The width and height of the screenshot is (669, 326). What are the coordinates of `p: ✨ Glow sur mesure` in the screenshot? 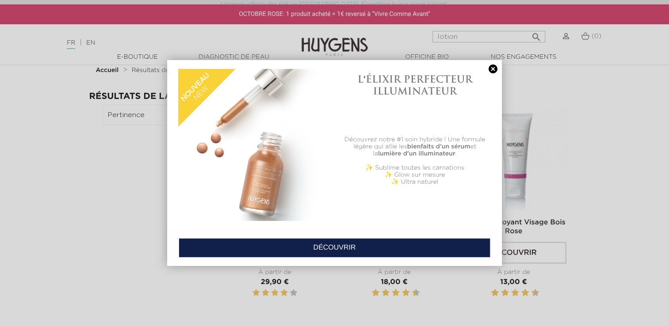 It's located at (415, 175).